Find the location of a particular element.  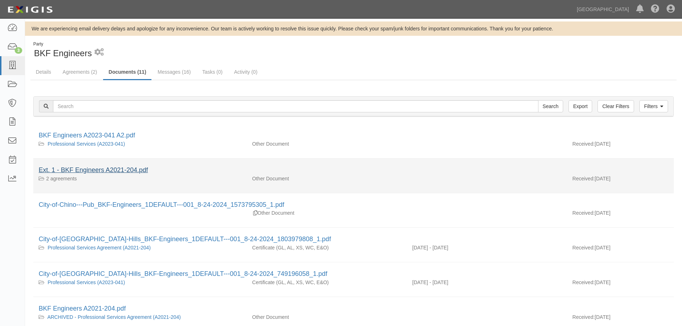

div: BKF Engineers A2023-041 A2.pdf is located at coordinates (353, 136).